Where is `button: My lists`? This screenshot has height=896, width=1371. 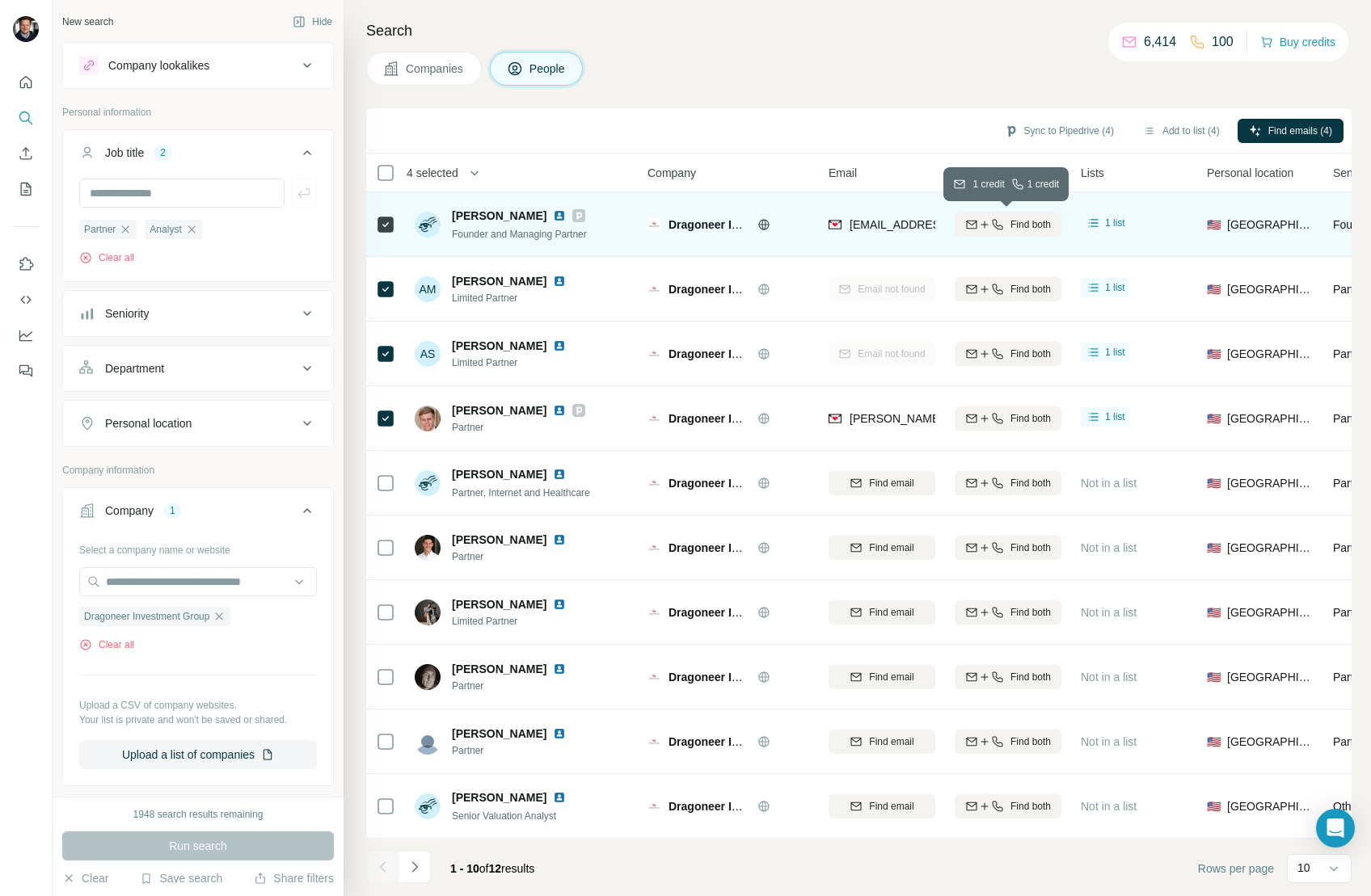
button: My lists is located at coordinates (26, 189).